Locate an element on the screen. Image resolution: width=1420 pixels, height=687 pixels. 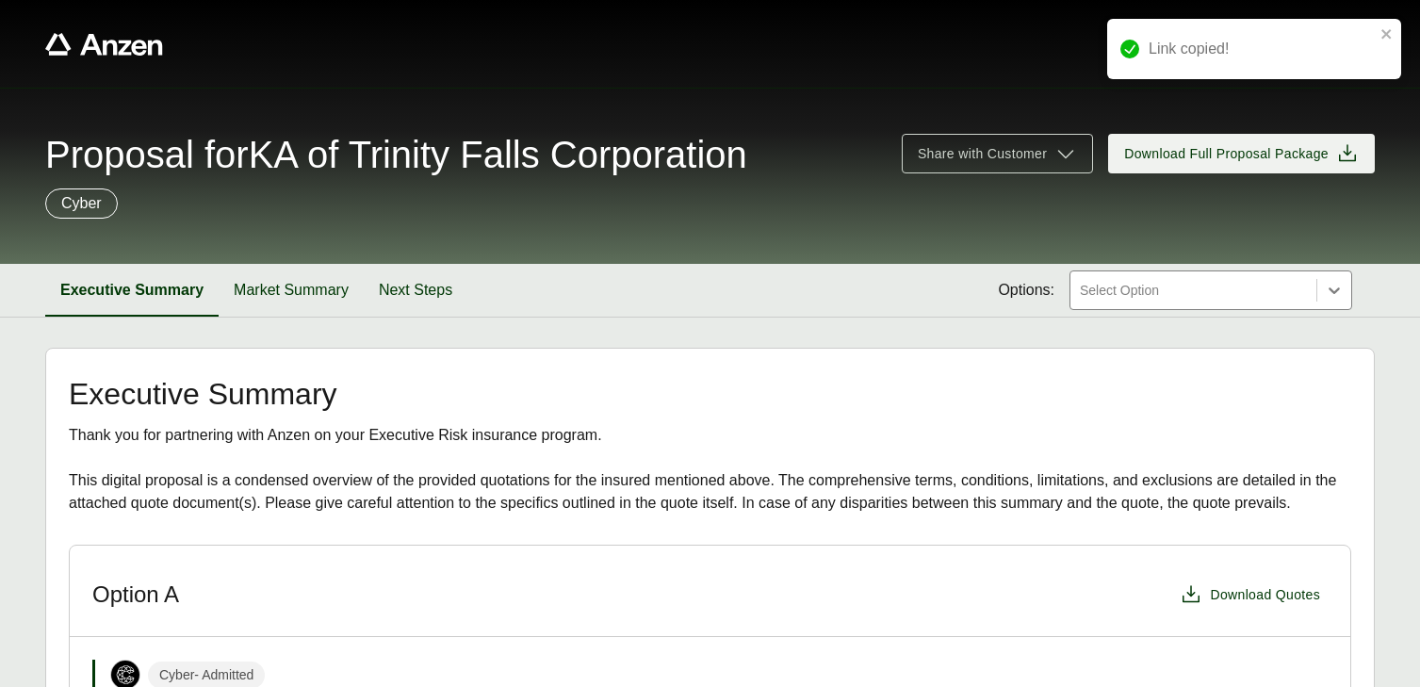
button: Download Quotes is located at coordinates (1250, 595).